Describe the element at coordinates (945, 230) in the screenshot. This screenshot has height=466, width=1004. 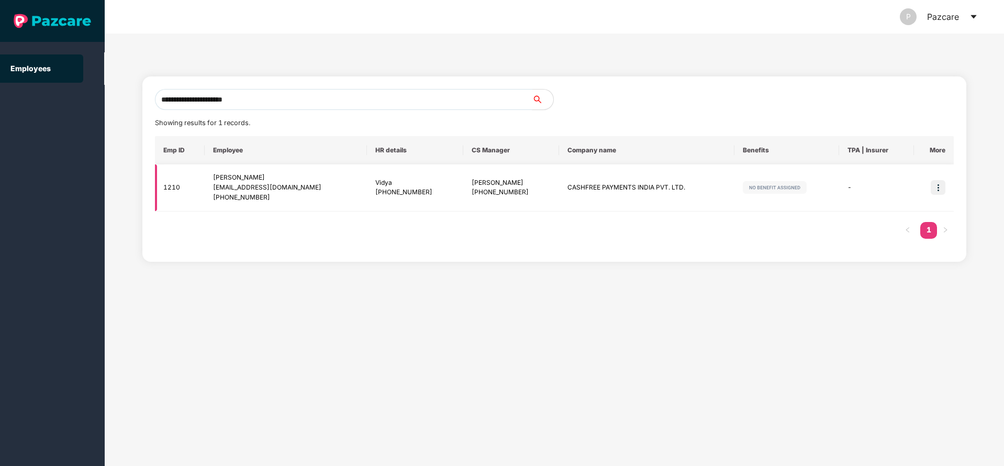
I see `button: right` at that location.